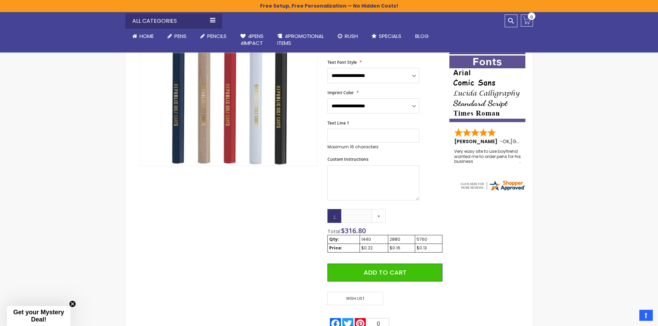 This screenshot has width=658, height=326. Describe the element at coordinates (174, 21) in the screenshot. I see `div: All Categories` at that location.